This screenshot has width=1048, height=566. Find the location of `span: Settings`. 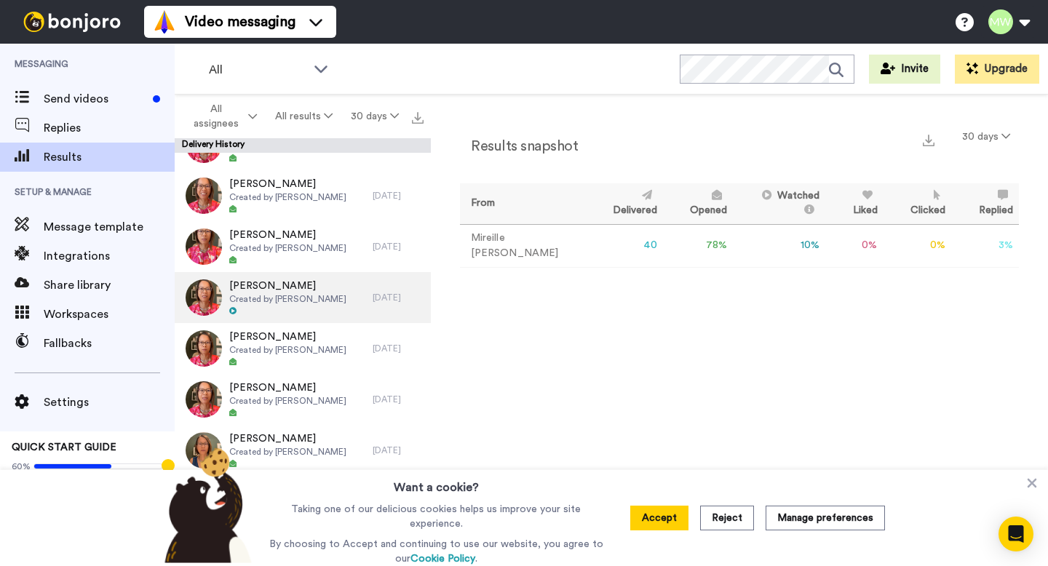

span: Settings is located at coordinates (109, 402).